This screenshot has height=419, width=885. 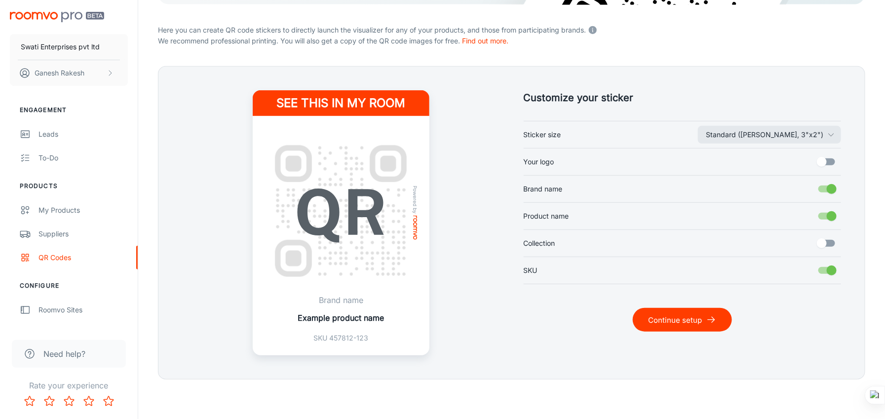 What do you see at coordinates (539, 162) in the screenshot?
I see `span: Your logo` at bounding box center [539, 162].